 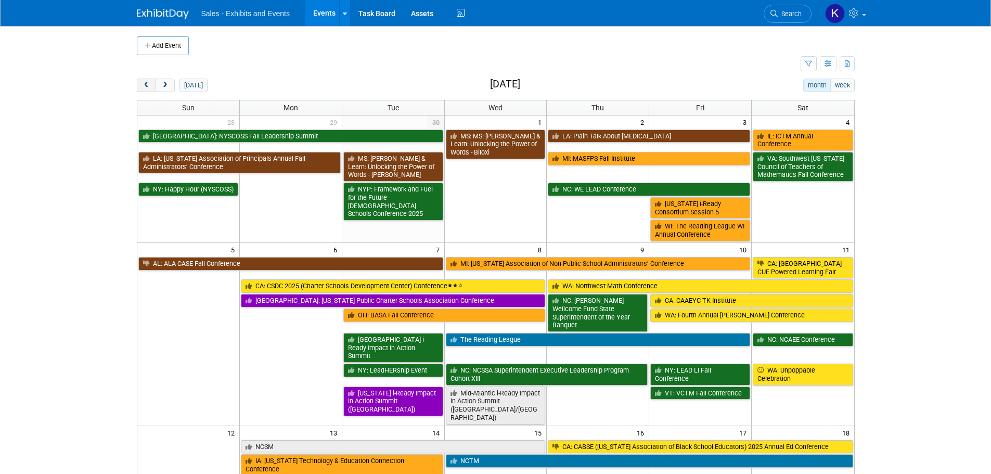 I want to click on span: Thu, so click(x=598, y=108).